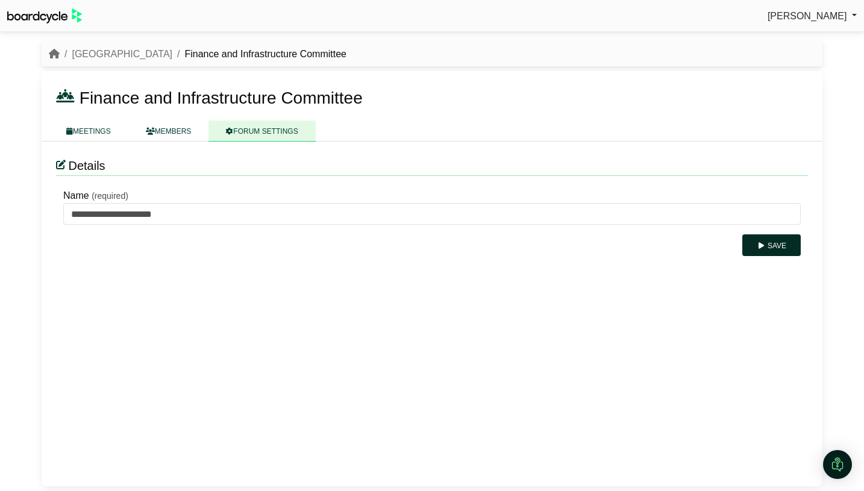 The image size is (864, 491). I want to click on div: Open Intercom Messenger, so click(838, 465).